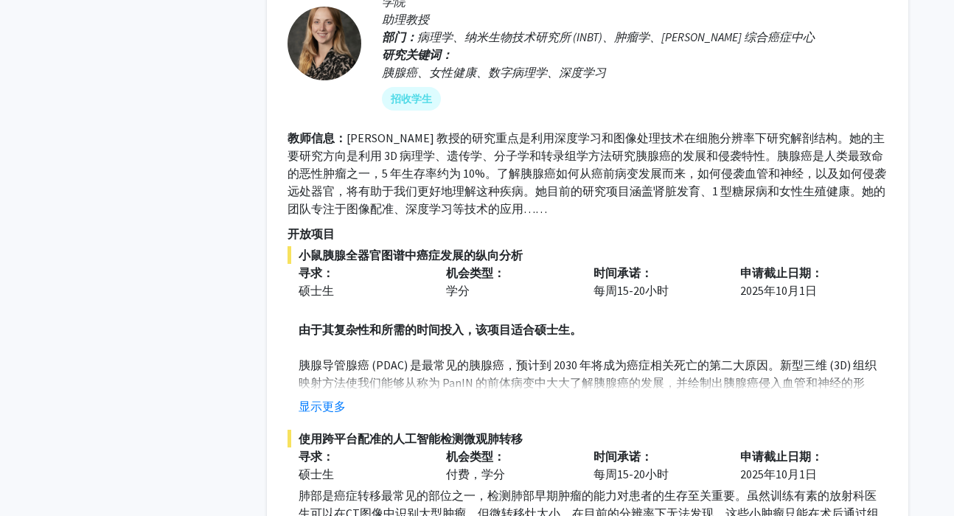 This screenshot has width=954, height=516. What do you see at coordinates (593, 392) in the screenshot?
I see `font: 胰腺导管腺癌 (PDAC) 是最常见的胰腺癌，预计到 2030 年将成为癌症相关死亡的第二大原因。新型三维 (3D) 组织映射方法使我们能够从称为 PanIN 的前体病变中大大了解胰腺癌的发展，...` at bounding box center [593, 392].